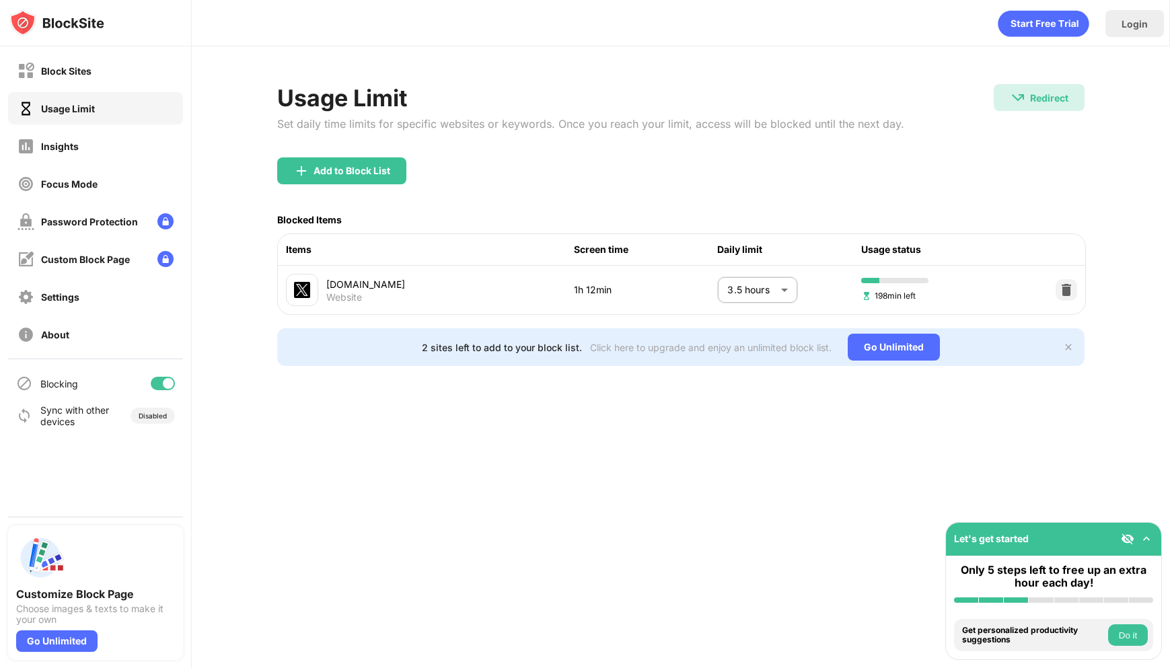  I want to click on div: Blocking, so click(59, 383).